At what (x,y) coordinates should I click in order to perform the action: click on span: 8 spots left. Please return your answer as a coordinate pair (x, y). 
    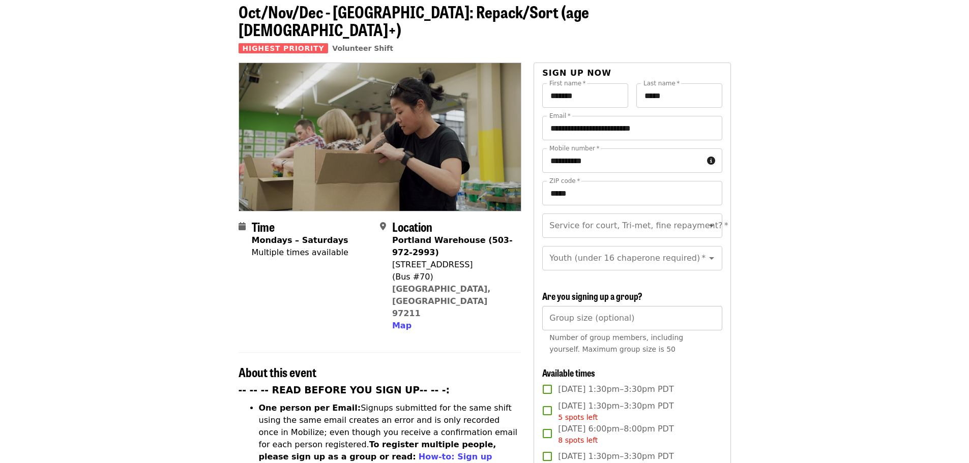
    Looking at the image, I should click on (578, 440).